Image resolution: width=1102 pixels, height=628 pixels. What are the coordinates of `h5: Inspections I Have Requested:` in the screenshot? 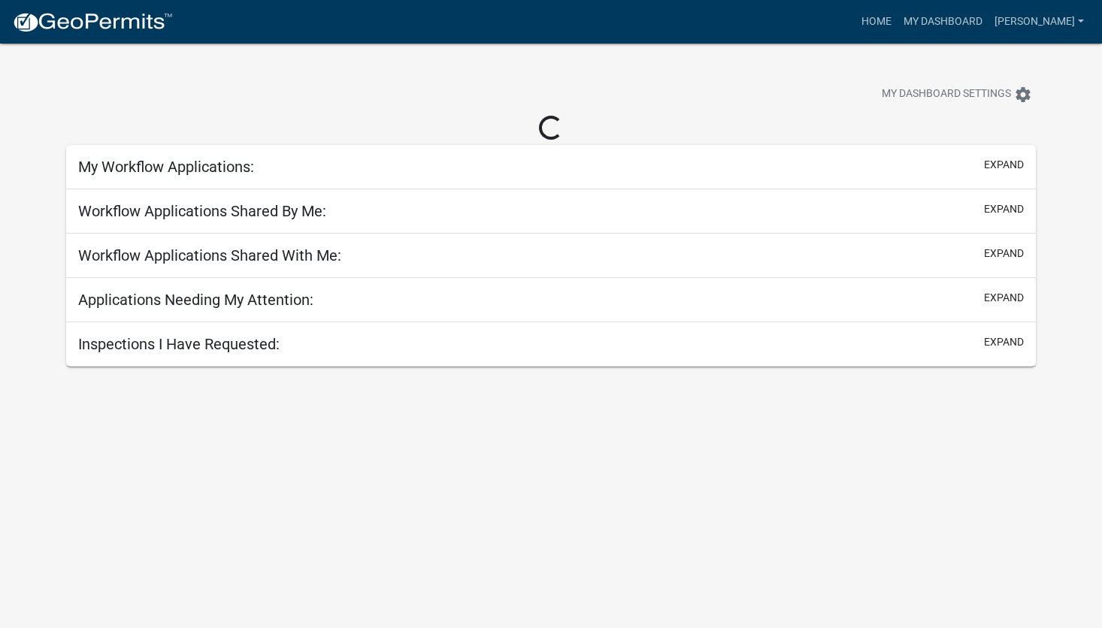 It's located at (179, 344).